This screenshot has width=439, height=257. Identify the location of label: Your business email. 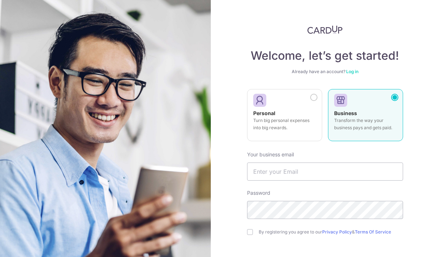
(270, 155).